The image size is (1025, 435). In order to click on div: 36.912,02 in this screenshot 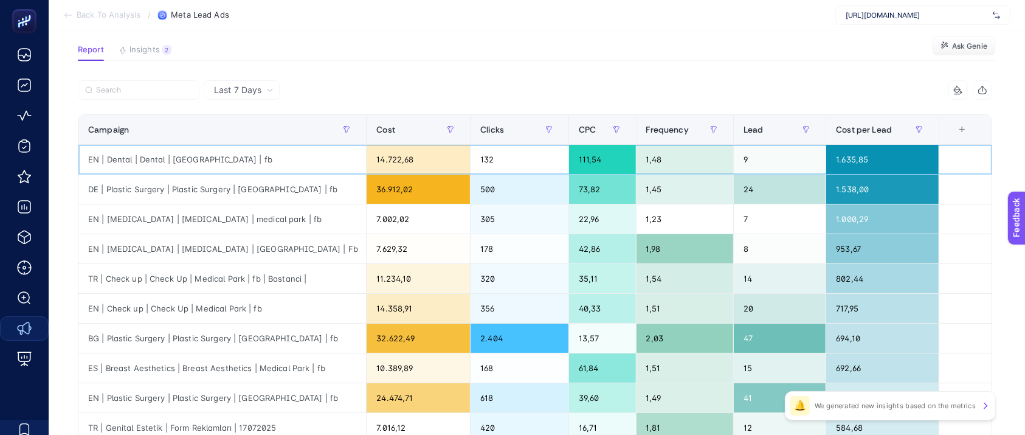, I will do `click(418, 189)`.